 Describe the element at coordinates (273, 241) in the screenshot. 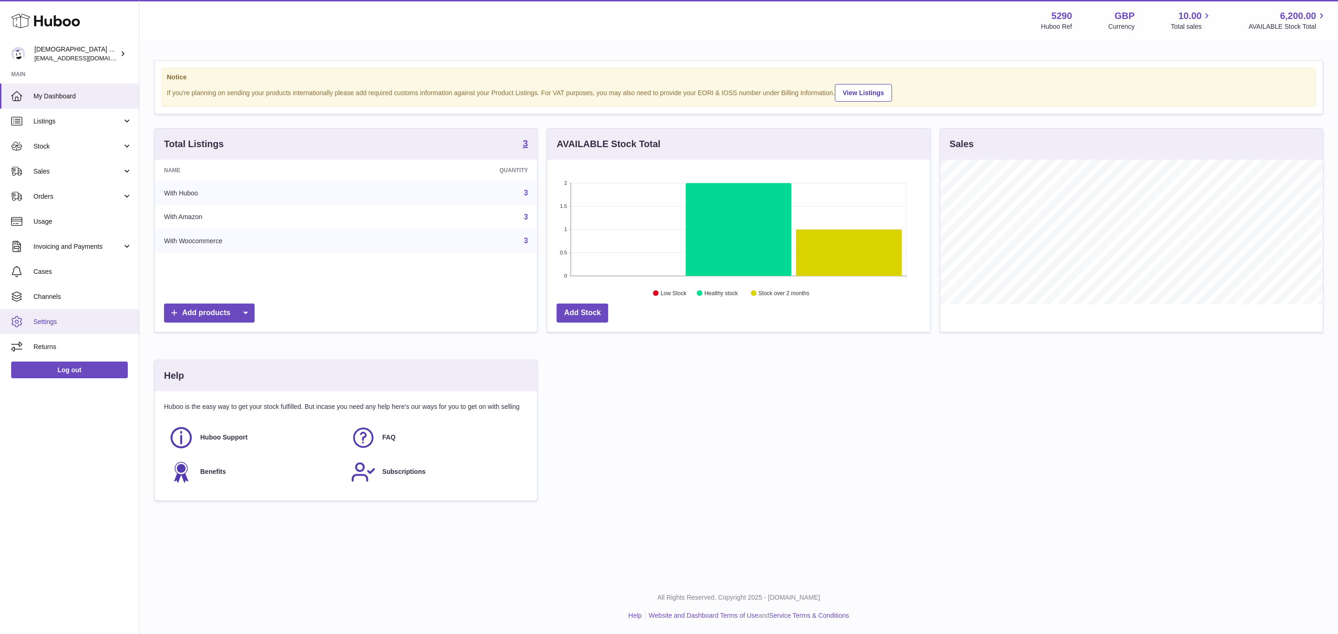

I see `td: With Woocommerce` at that location.